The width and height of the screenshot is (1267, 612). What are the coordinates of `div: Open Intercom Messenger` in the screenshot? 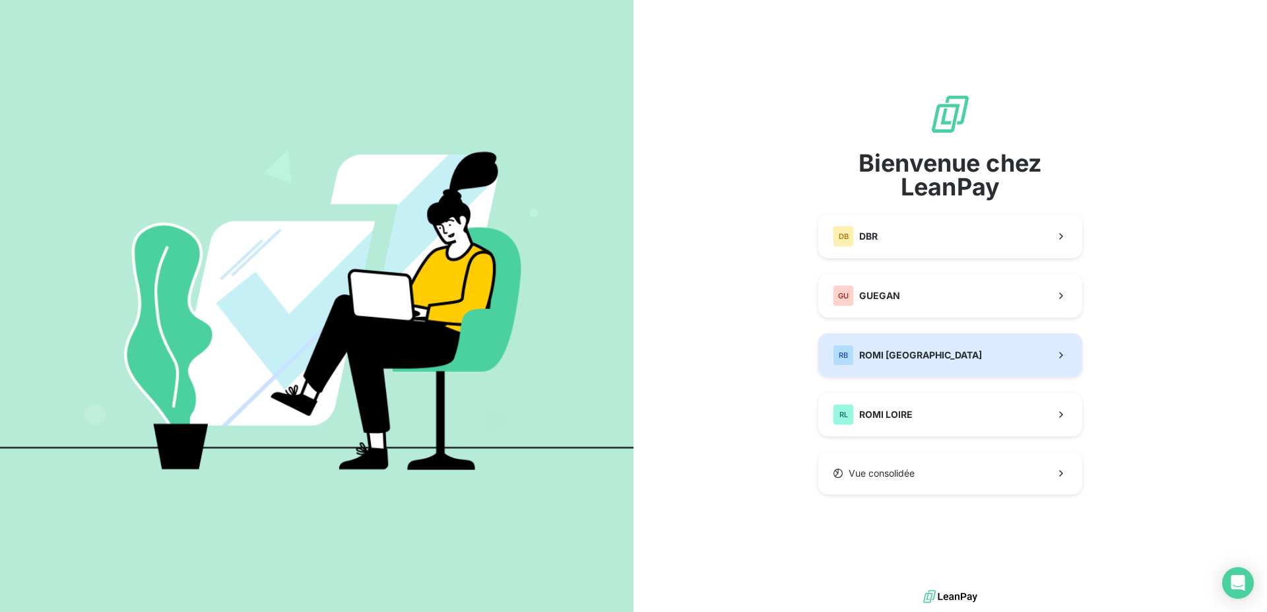 It's located at (1238, 583).